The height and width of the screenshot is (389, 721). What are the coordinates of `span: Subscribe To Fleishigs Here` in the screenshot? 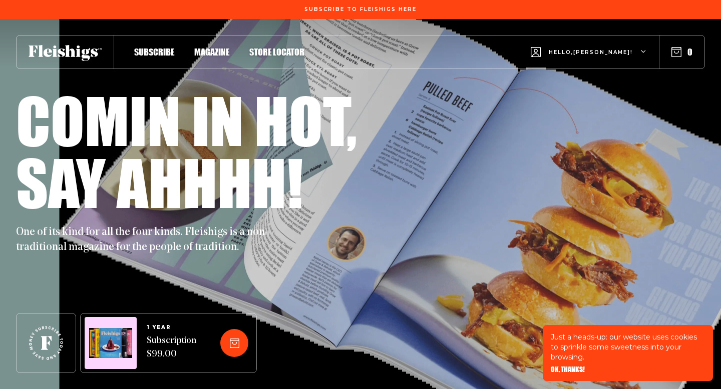 It's located at (360, 10).